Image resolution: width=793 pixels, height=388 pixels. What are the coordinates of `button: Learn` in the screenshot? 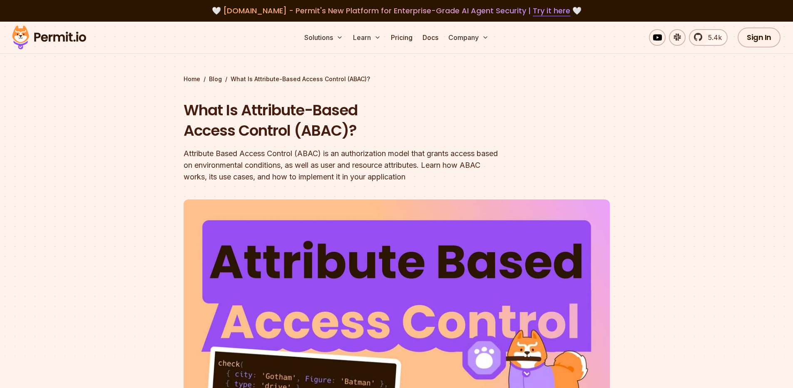 It's located at (367, 37).